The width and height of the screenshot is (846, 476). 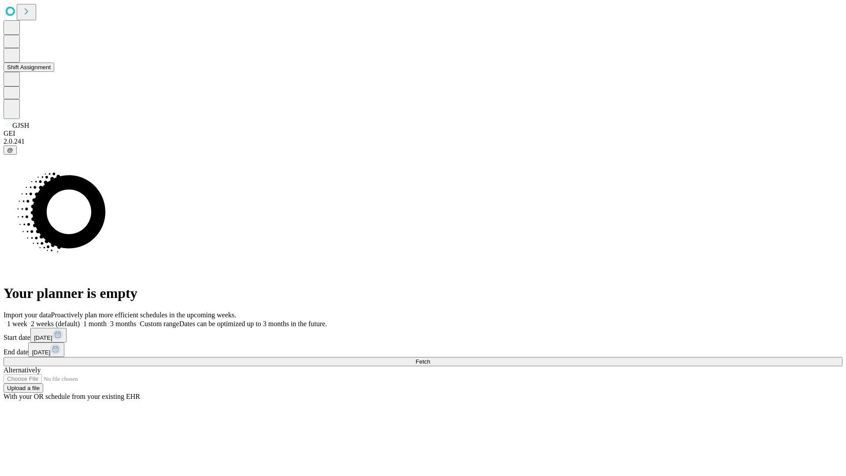 I want to click on span: Fetch, so click(x=422, y=361).